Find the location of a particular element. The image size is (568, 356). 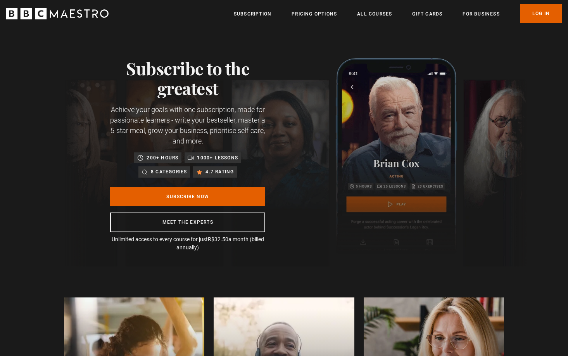

nav: Primary is located at coordinates (398, 14).